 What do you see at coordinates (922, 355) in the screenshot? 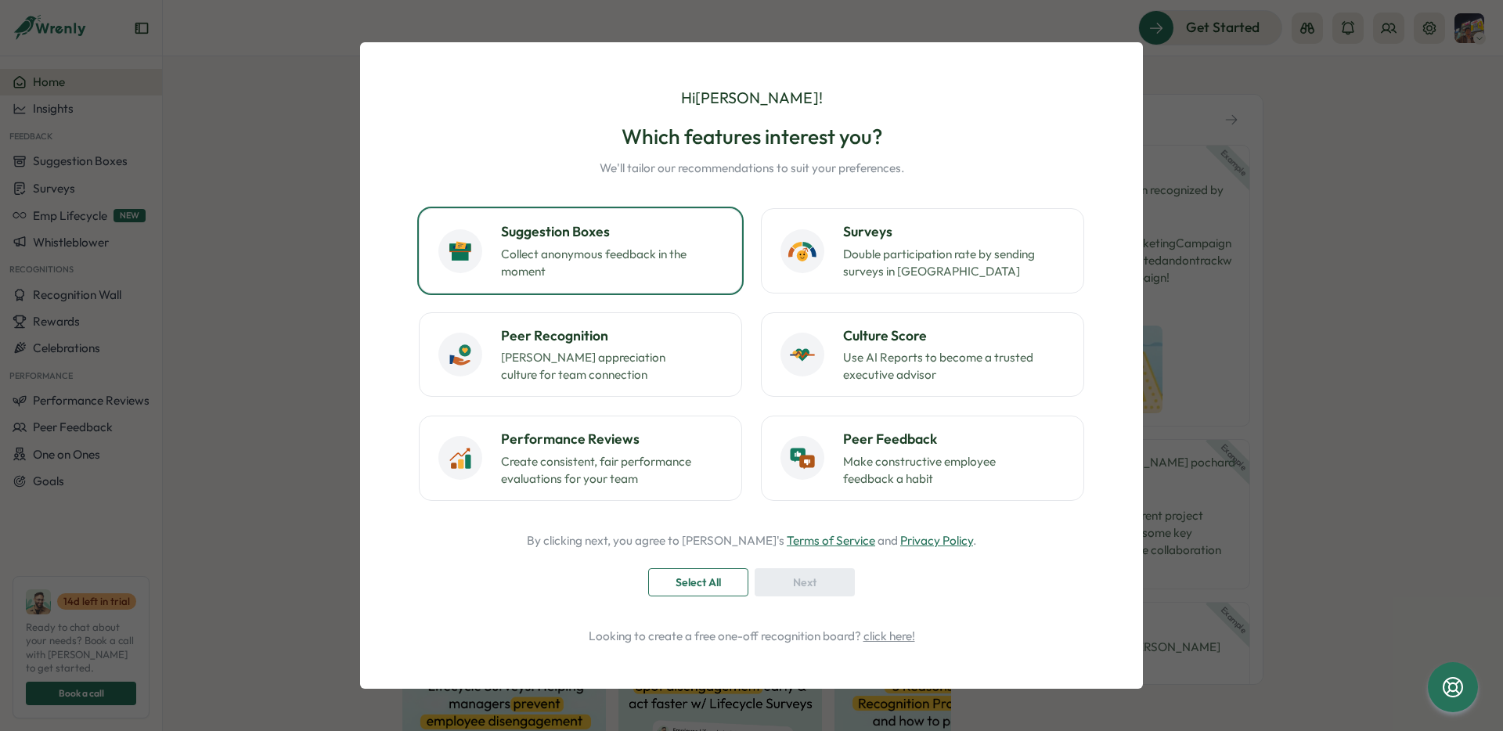
I see `button: Culture ScoreUse AI Reports to become a trusted executive advisor` at bounding box center [922, 355].